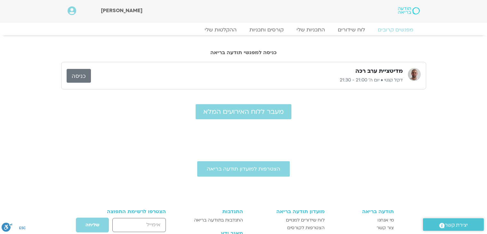  Describe the element at coordinates (363, 211) in the screenshot. I see `h3: תודעה בריאה` at that location.